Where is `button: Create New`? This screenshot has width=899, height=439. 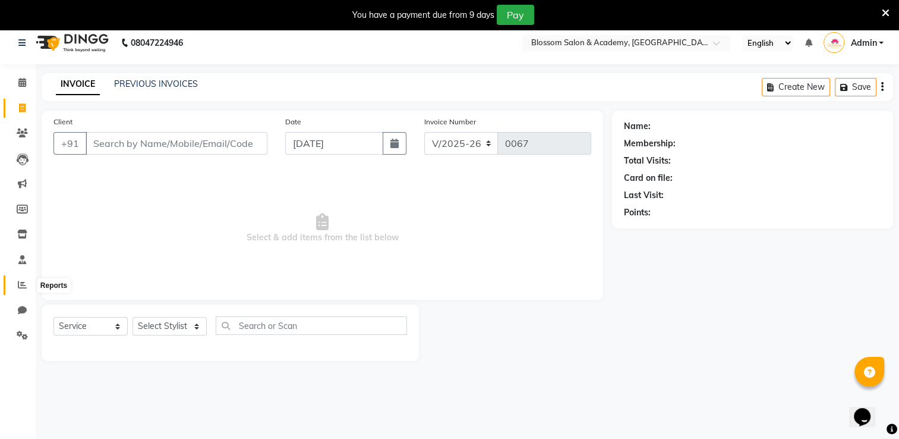 button: Create New is located at coordinates (796, 87).